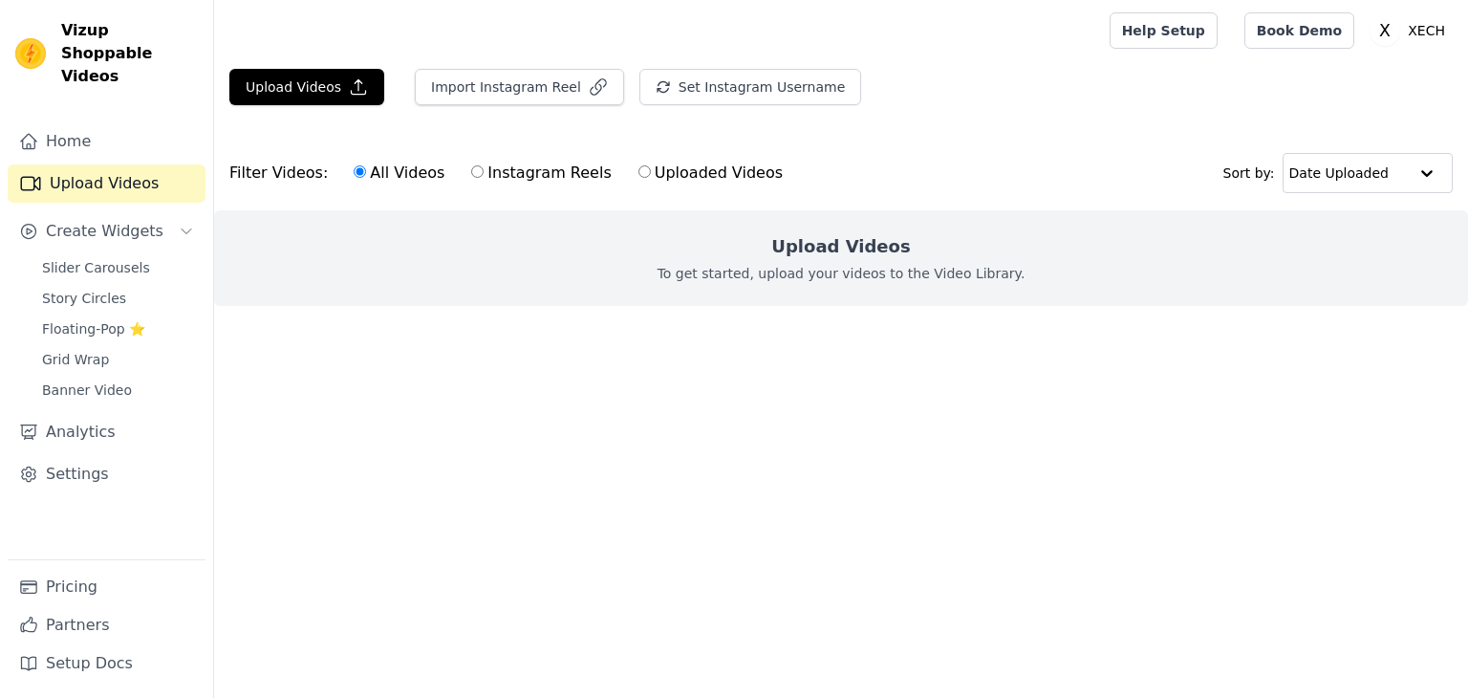  I want to click on text: X, so click(1385, 31).